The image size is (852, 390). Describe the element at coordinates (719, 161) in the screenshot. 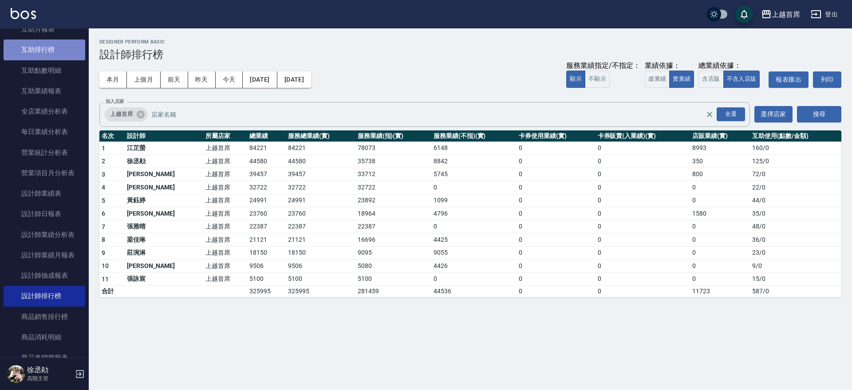

I see `td: 350` at that location.